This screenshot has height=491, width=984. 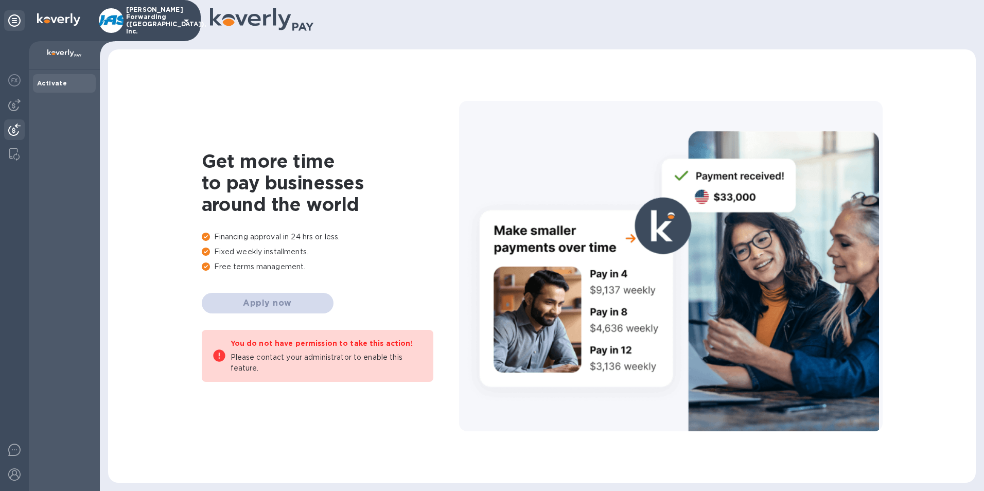 I want to click on div: Unpin categories, so click(x=14, y=21).